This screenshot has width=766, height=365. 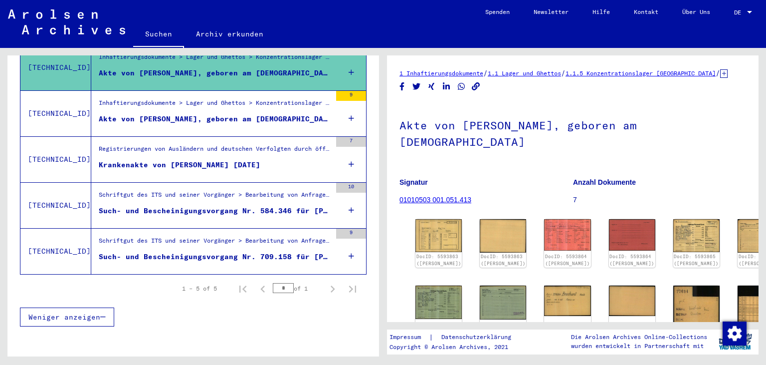 I want to click on div: Zustimmung ändern, so click(x=734, y=333).